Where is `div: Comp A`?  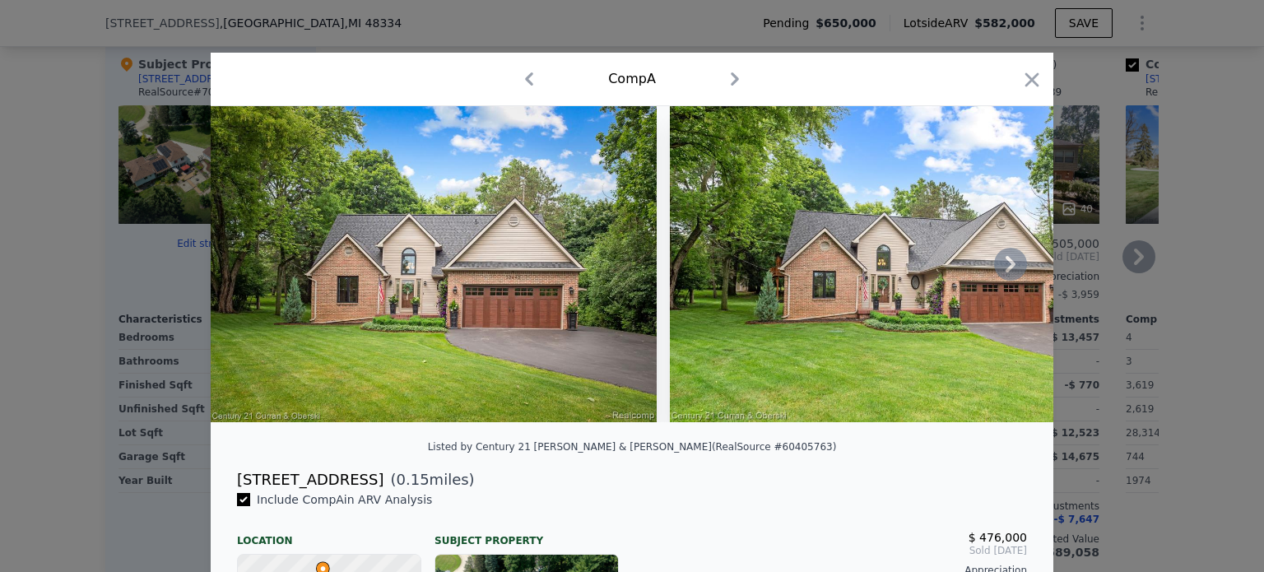 div: Comp A is located at coordinates (632, 79).